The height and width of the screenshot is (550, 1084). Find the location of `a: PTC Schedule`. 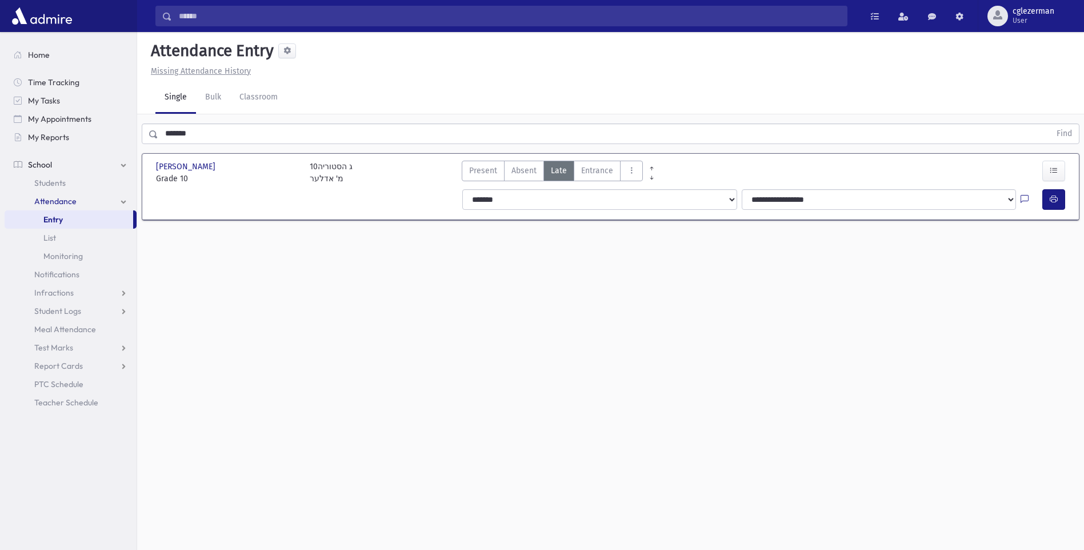

a: PTC Schedule is located at coordinates (70, 384).